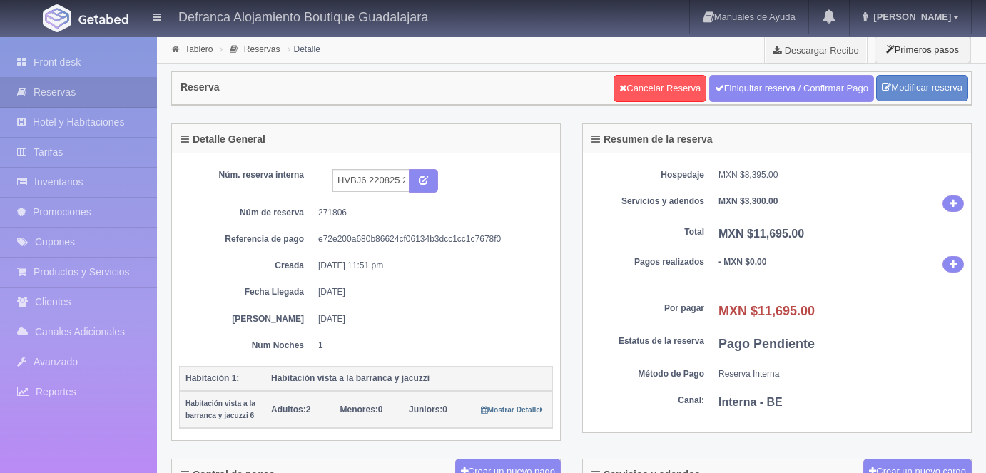 This screenshot has height=473, width=986. Describe the element at coordinates (430, 345) in the screenshot. I see `dd: 1` at that location.